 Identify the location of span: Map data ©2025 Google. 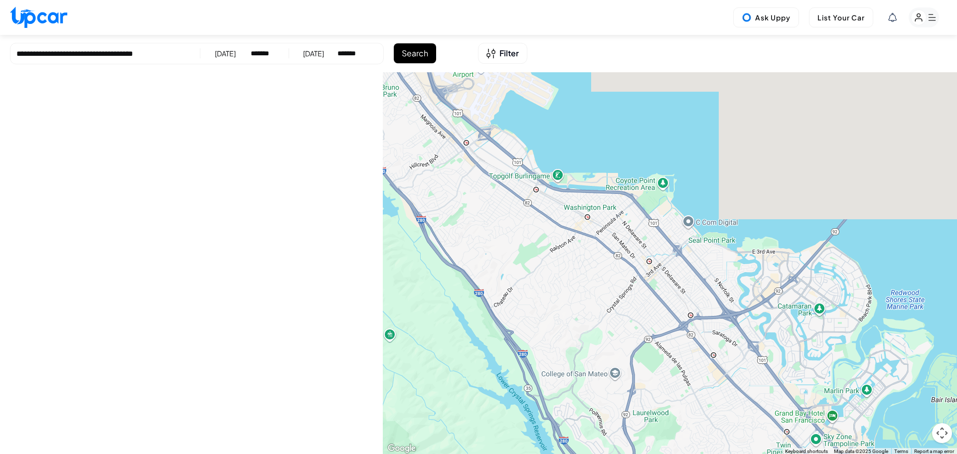
(860, 451).